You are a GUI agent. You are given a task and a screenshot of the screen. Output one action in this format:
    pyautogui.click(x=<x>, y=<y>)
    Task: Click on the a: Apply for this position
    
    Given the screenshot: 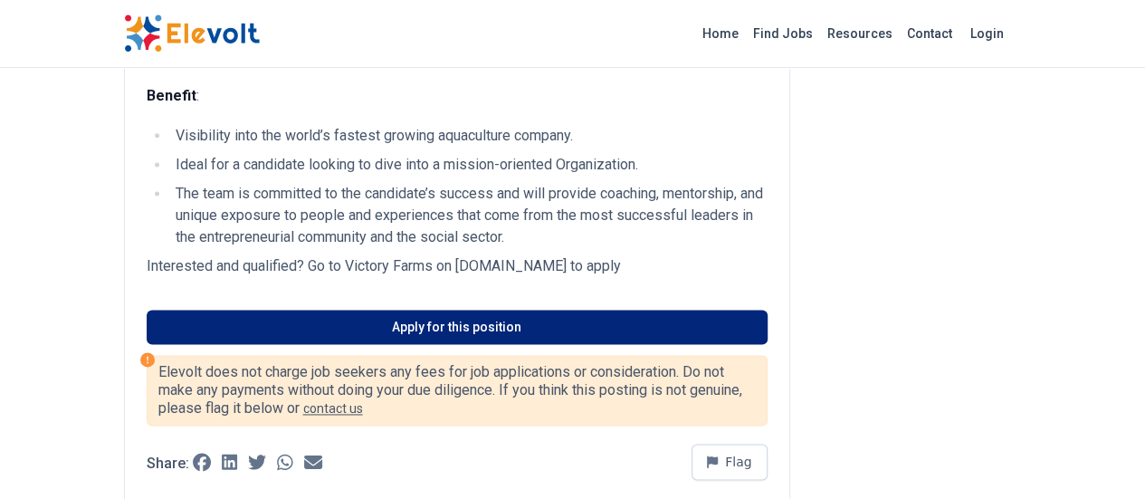 What is the action you would take?
    pyautogui.click(x=457, y=327)
    